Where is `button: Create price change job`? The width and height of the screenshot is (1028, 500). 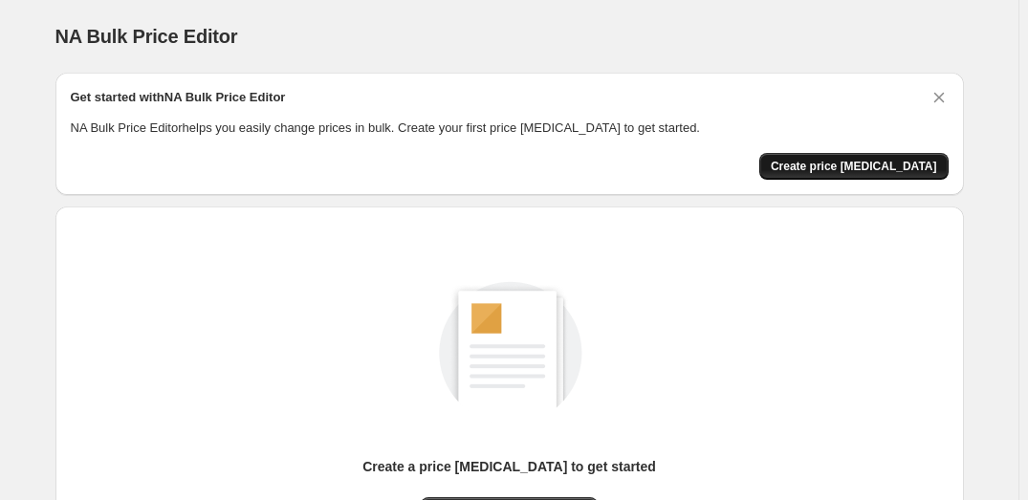
button: Create price change job is located at coordinates (854, 166).